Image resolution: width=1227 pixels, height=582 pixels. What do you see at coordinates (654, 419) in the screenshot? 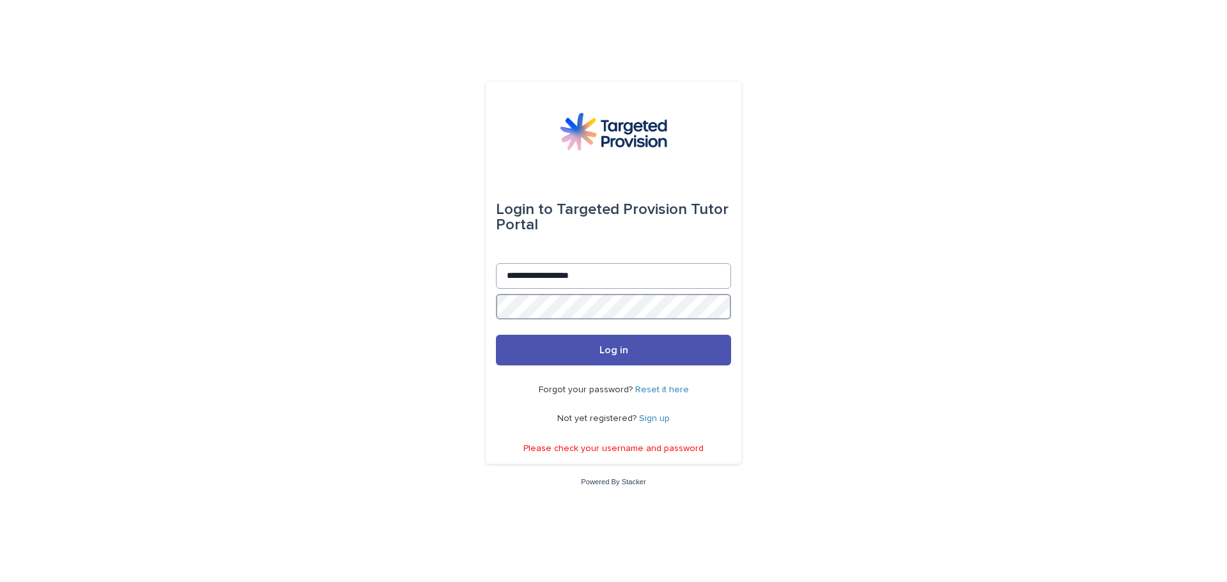
I see `a: Sign up` at bounding box center [654, 419].